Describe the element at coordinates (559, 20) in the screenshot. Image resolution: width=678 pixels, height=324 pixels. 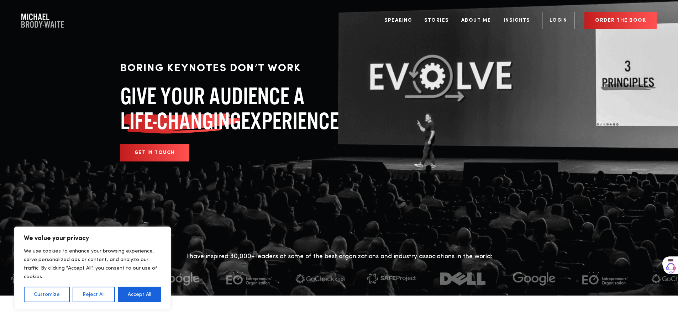
I see `a: Login` at that location.